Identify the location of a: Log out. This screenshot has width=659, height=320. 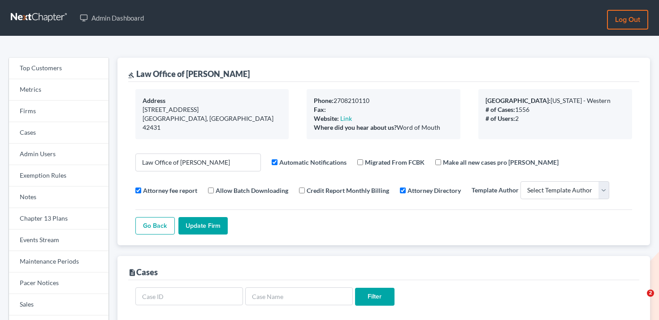
(627, 20).